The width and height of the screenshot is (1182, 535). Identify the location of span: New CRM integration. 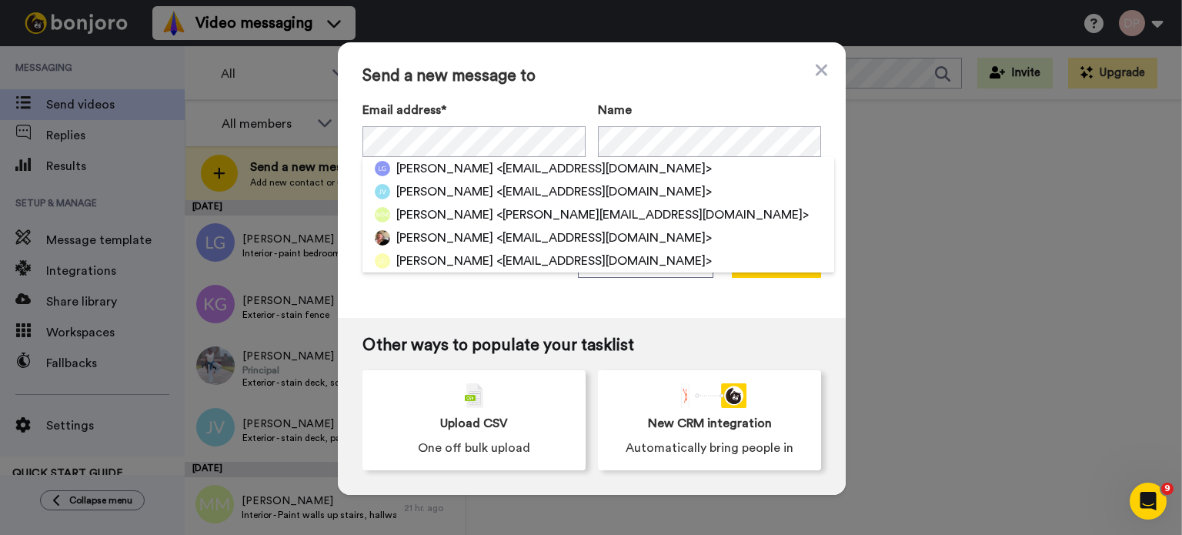
(710, 423).